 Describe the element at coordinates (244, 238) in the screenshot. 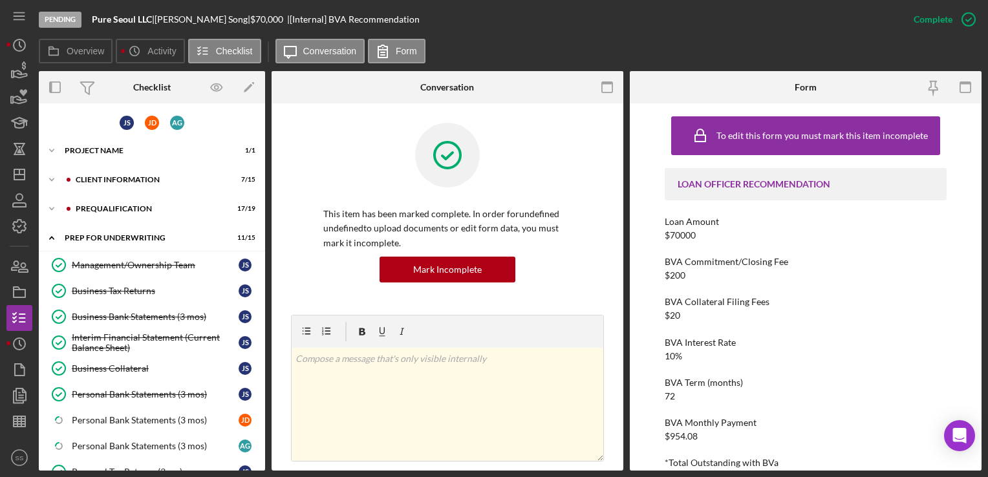

I see `div: 11 / 15` at that location.